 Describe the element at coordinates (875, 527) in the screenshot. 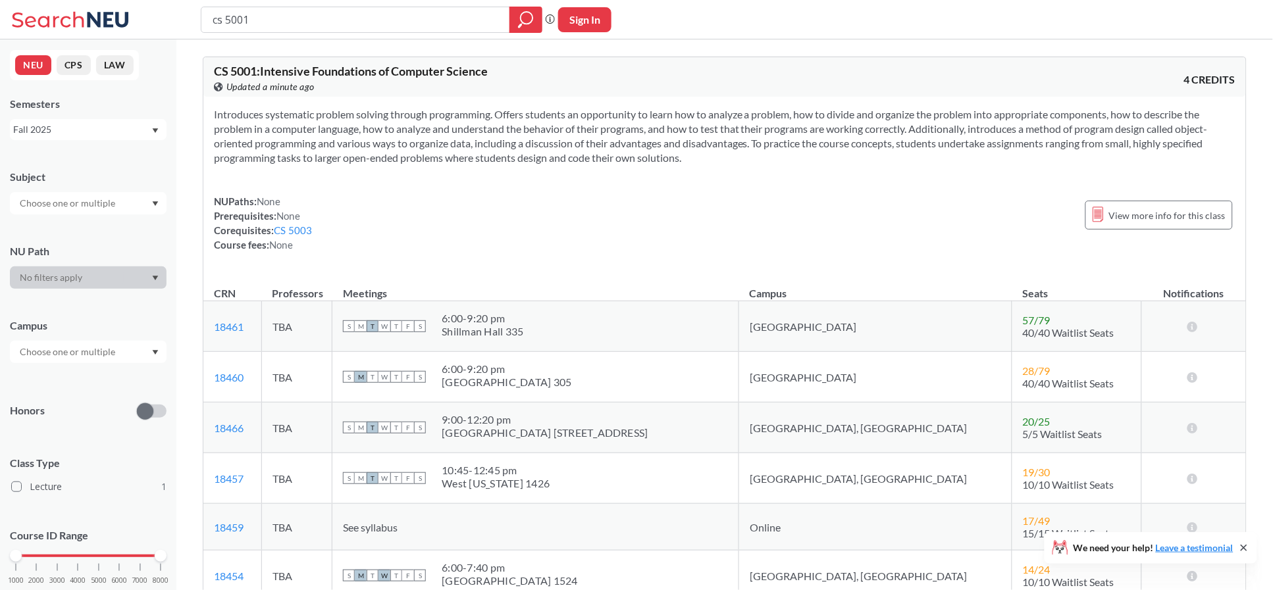

I see `td: Online` at that location.